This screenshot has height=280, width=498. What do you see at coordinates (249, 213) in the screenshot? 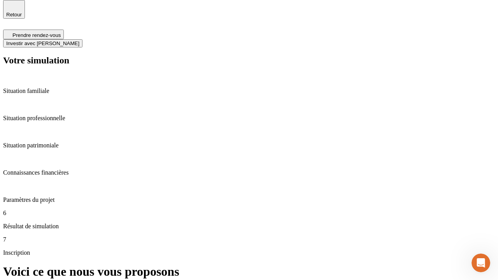
I see `p: 6` at bounding box center [249, 213].